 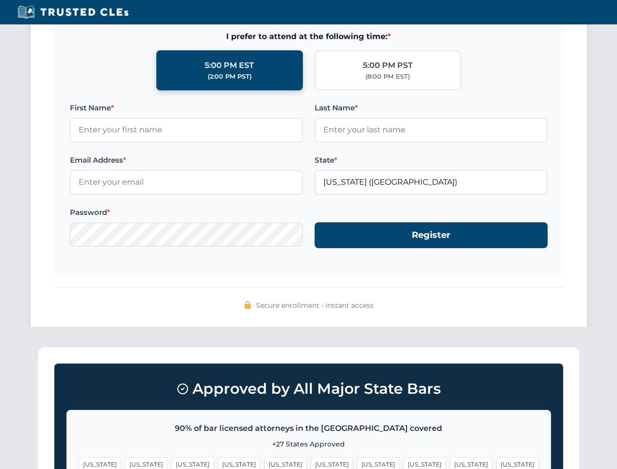 I want to click on input: Enter your last name, so click(x=431, y=130).